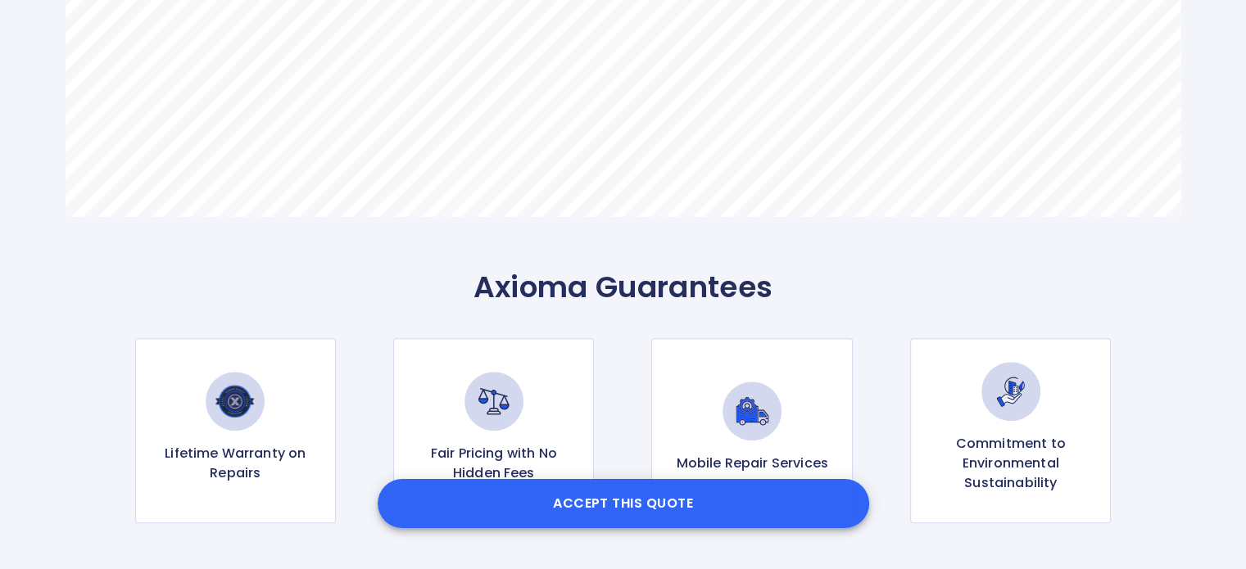  I want to click on p: Fair Pricing with No Hidden Fees, so click(493, 464).